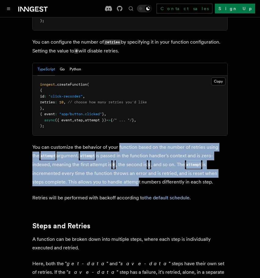 Image resolution: width=260 pixels, height=278 pixels. I want to click on span: retries, so click(47, 102).